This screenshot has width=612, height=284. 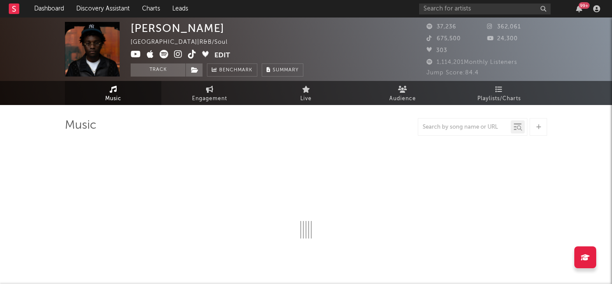 What do you see at coordinates (113, 93) in the screenshot?
I see `a: Music` at bounding box center [113, 93].